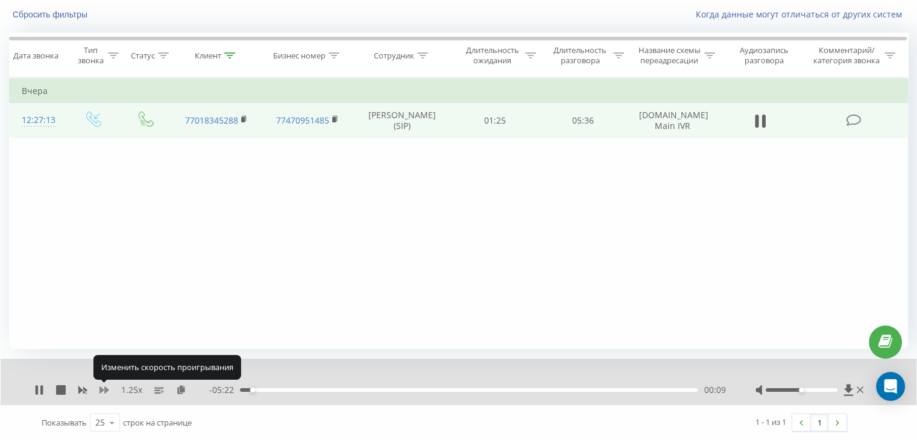 The height and width of the screenshot is (440, 917). What do you see at coordinates (208, 55) in the screenshot?
I see `div: Клиент` at bounding box center [208, 55].